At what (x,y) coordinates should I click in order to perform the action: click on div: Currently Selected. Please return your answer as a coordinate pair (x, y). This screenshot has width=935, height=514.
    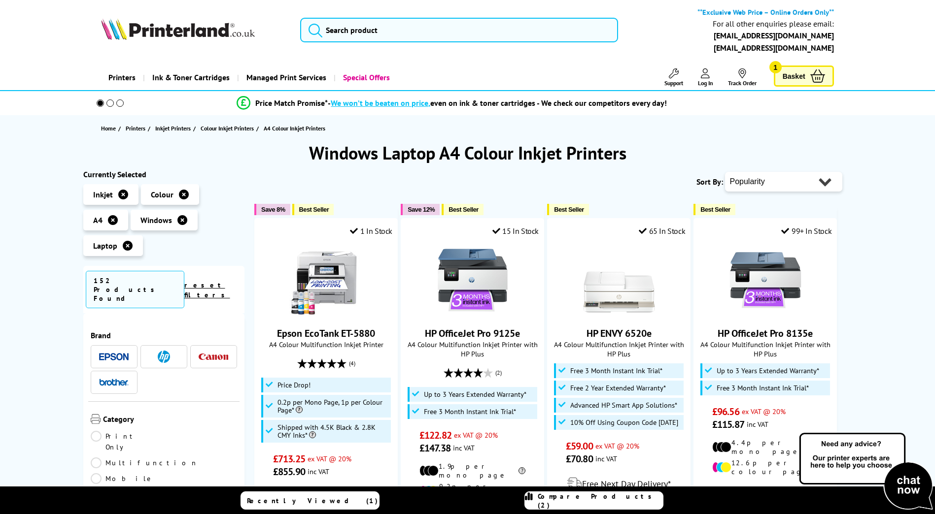
    Looking at the image, I should click on (164, 174).